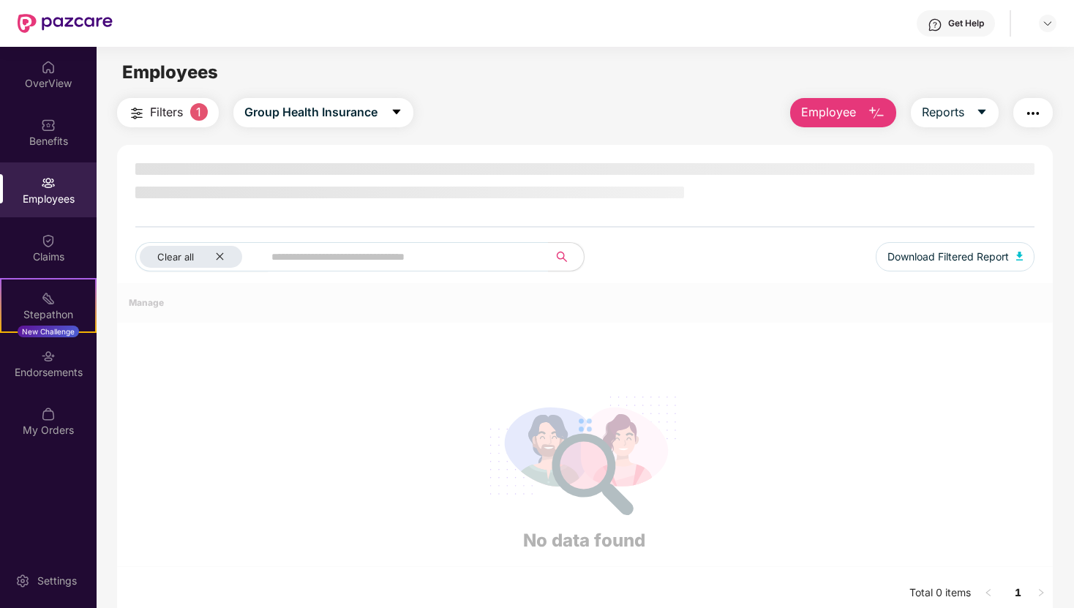  I want to click on div: Settings, so click(57, 581).